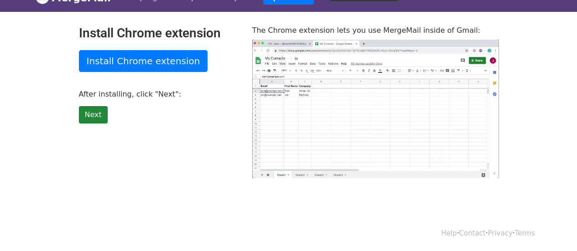  Describe the element at coordinates (472, 234) in the screenshot. I see `a: Contact` at that location.